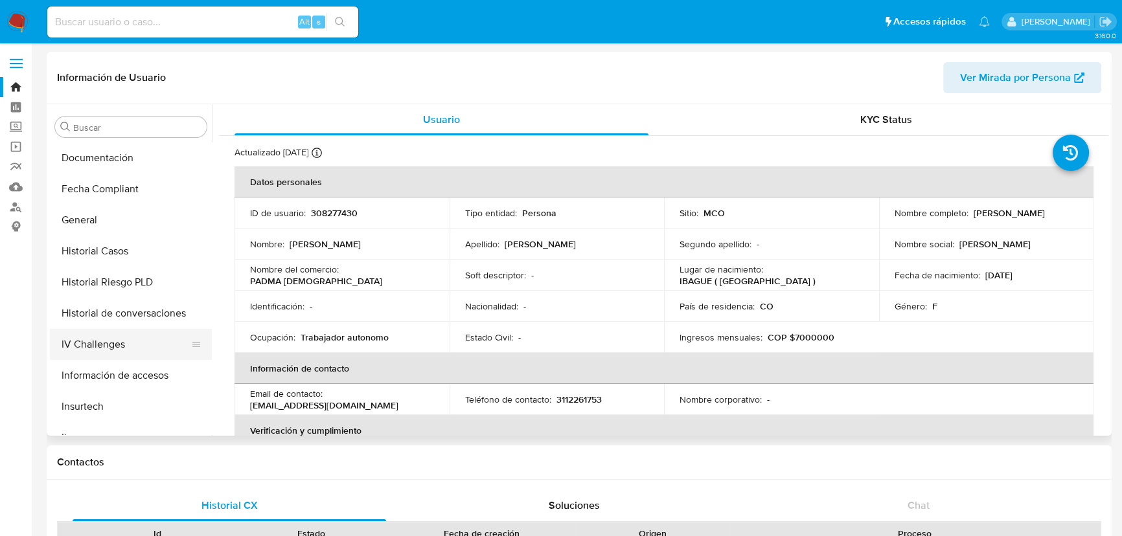 Image resolution: width=1122 pixels, height=536 pixels. I want to click on p: ID de usuario :, so click(278, 213).